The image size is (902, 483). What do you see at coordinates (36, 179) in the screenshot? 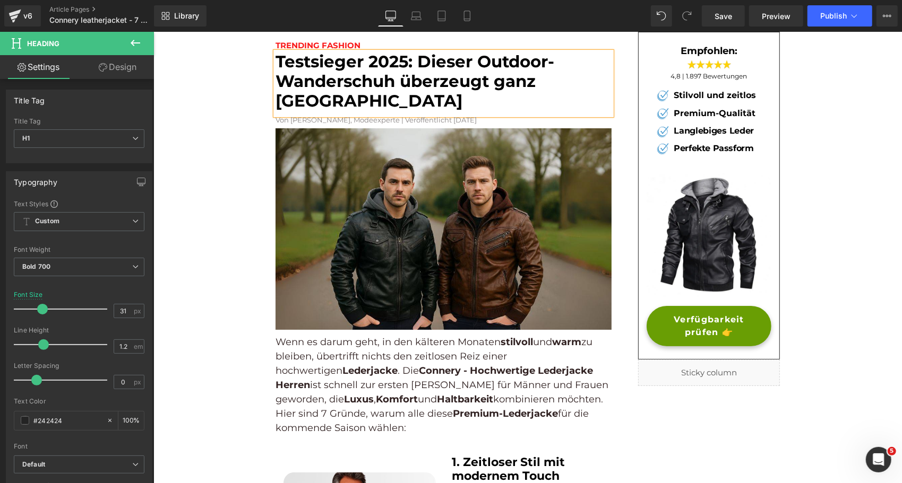
I see `div: Typography` at bounding box center [36, 179].